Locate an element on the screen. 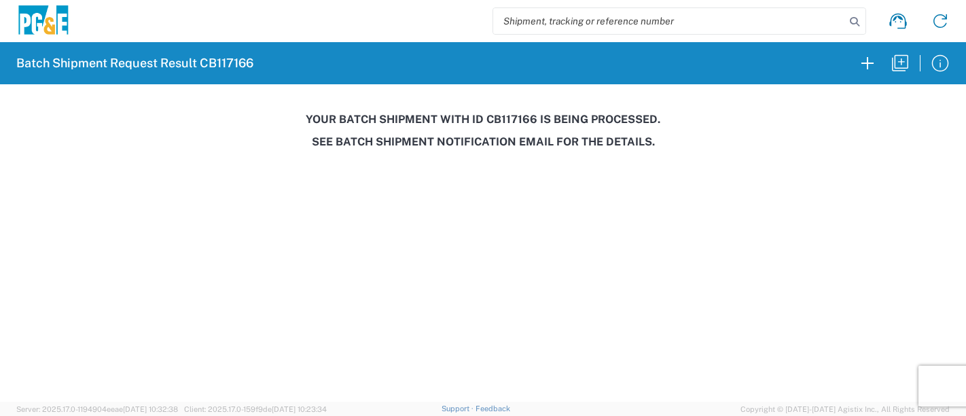 The width and height of the screenshot is (966, 416). input: Shipment, tracking or reference number is located at coordinates (669, 21).